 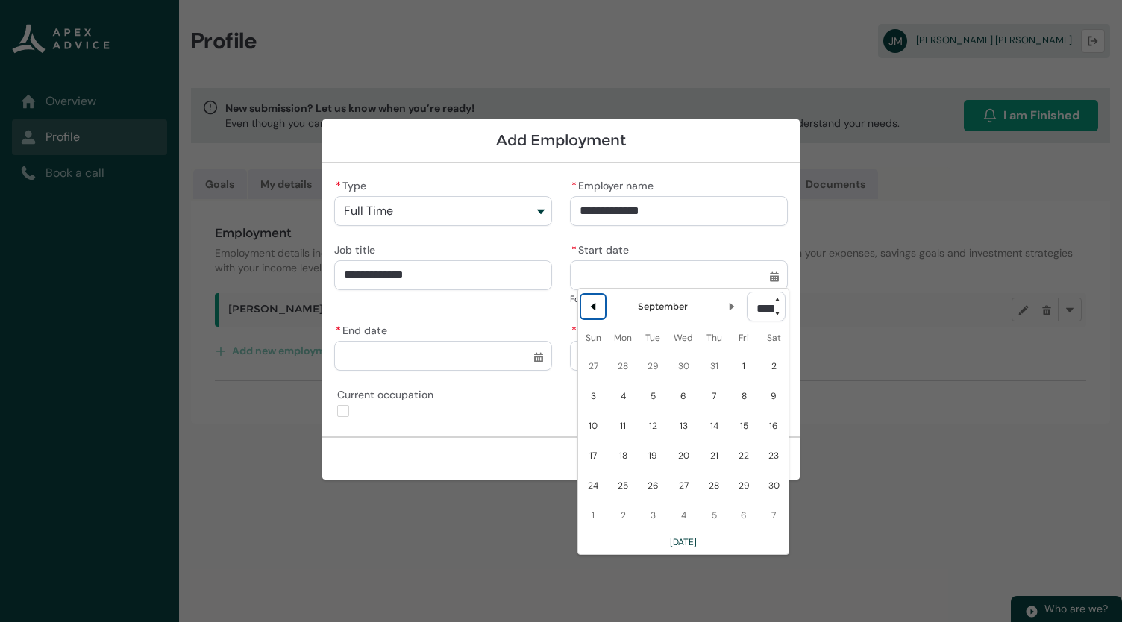 I want to click on td: 2023-08-27, so click(x=593, y=366).